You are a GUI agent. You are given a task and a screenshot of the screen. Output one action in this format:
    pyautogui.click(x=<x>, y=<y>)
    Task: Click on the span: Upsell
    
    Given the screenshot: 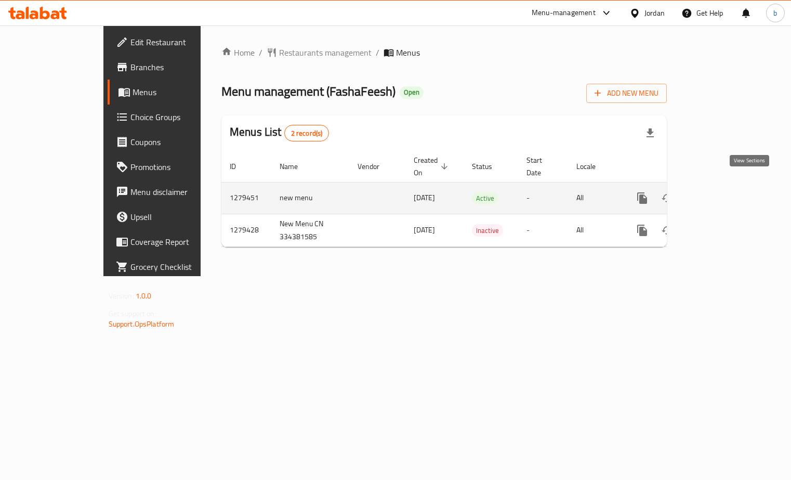 What is the action you would take?
    pyautogui.click(x=179, y=217)
    